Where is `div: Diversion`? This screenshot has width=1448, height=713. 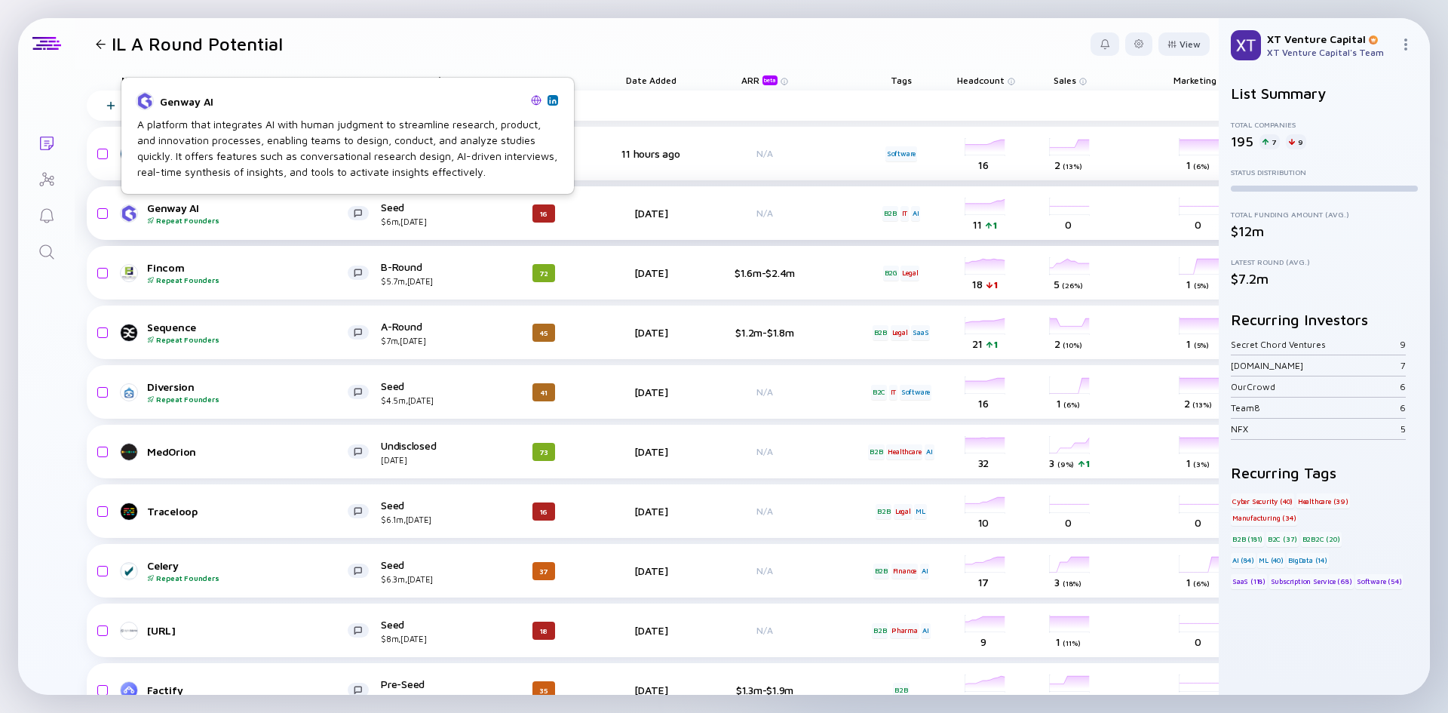
div: Diversion is located at coordinates (247, 392).